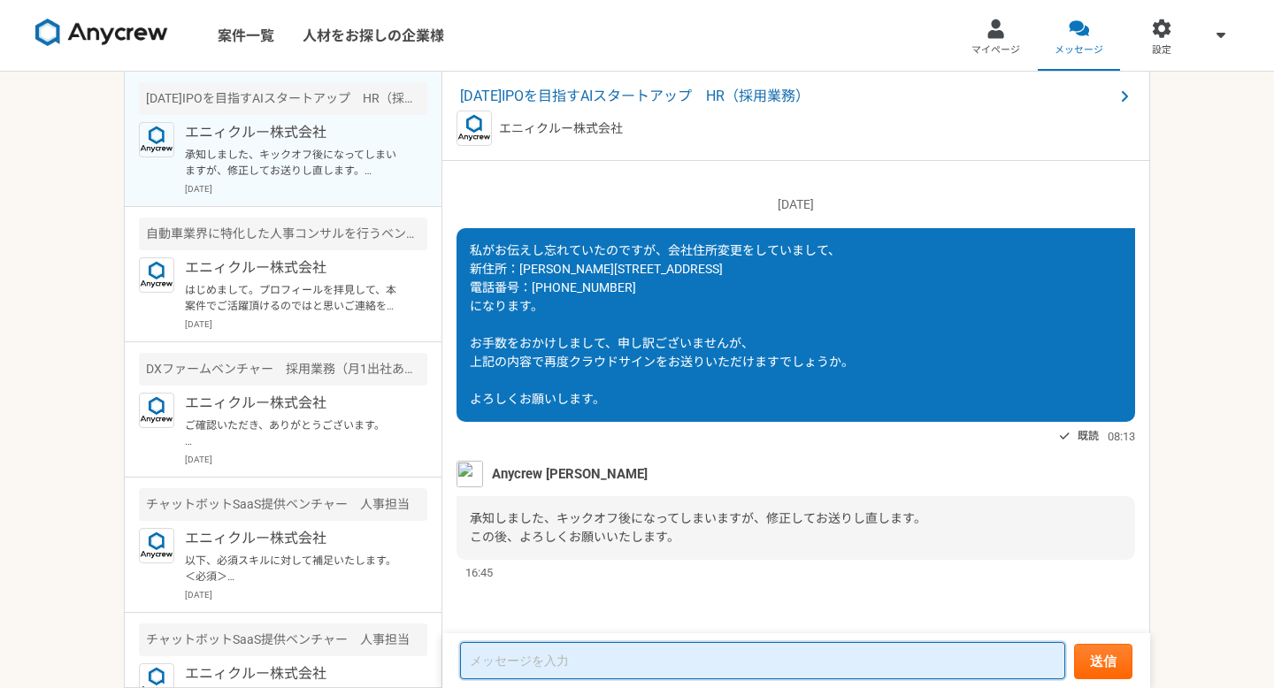  What do you see at coordinates (283, 234) in the screenshot?
I see `div: 自動車業界に特化した人事コンサルを行うベンチャー企業での採用担当を募集` at bounding box center [283, 234].